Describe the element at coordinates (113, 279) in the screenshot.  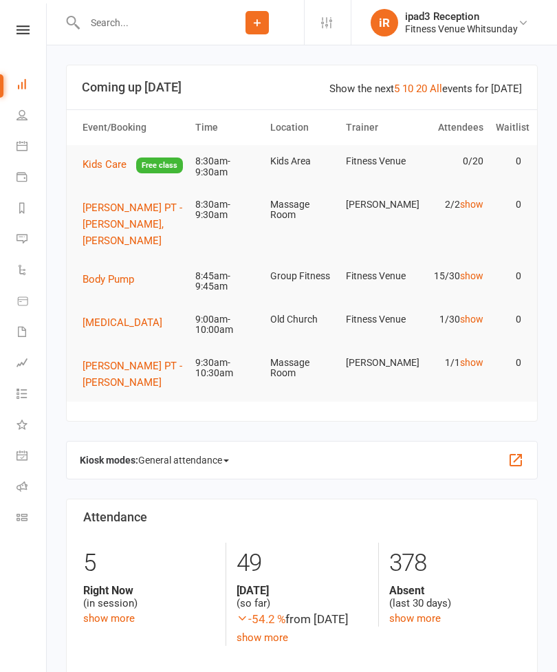
I see `button: Body Pump` at that location.